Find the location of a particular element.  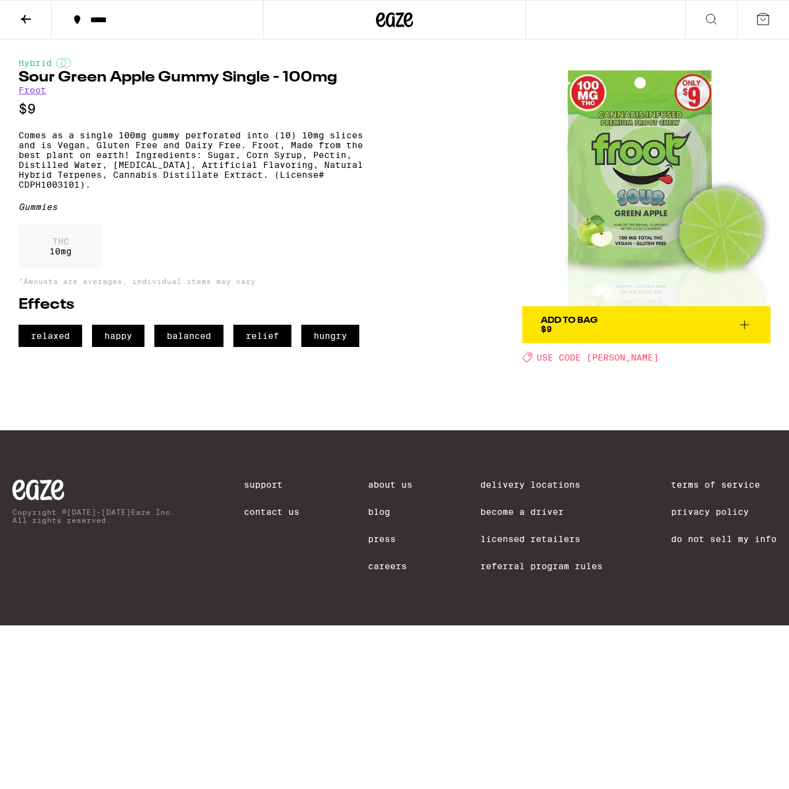

div: Add To Bag is located at coordinates (569, 320).